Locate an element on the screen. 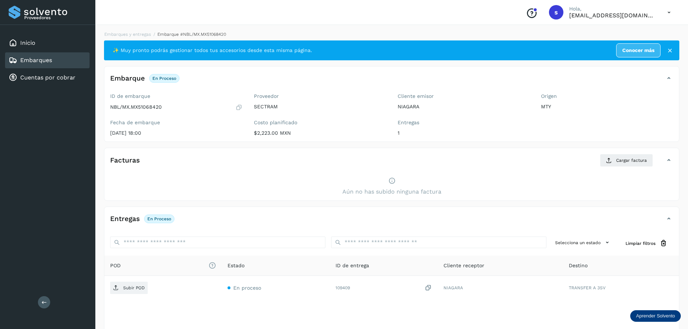  label: ID de embarque is located at coordinates (176, 96).